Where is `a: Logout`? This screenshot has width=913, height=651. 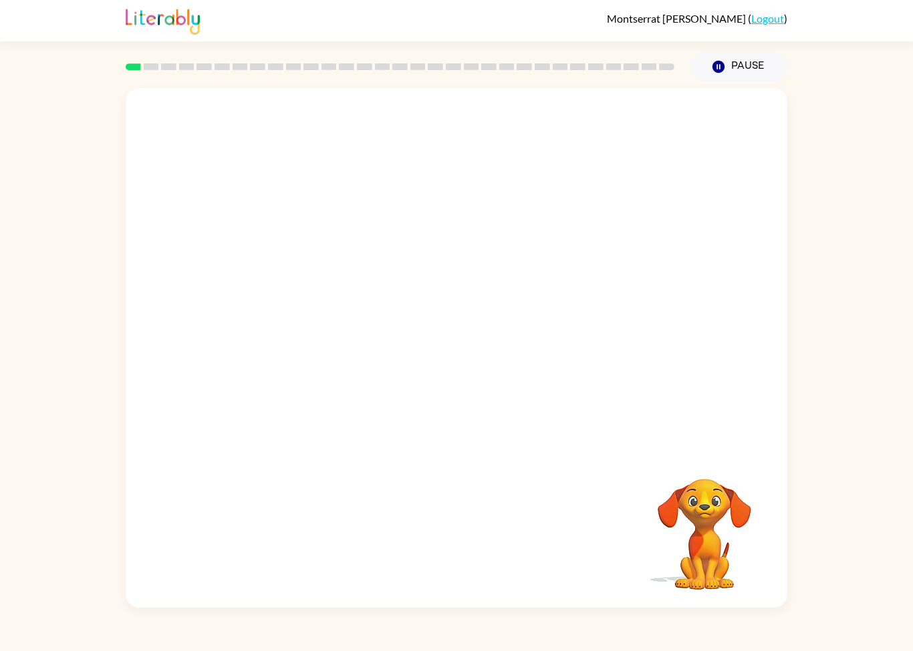 a: Logout is located at coordinates (767, 18).